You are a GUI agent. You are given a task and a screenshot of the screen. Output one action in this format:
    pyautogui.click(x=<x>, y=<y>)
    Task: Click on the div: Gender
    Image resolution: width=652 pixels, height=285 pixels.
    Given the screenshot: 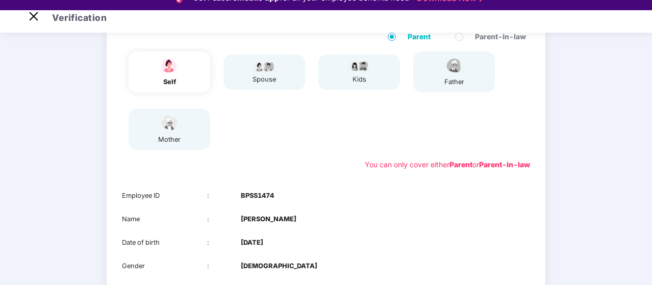 What is the action you would take?
    pyautogui.click(x=164, y=266)
    